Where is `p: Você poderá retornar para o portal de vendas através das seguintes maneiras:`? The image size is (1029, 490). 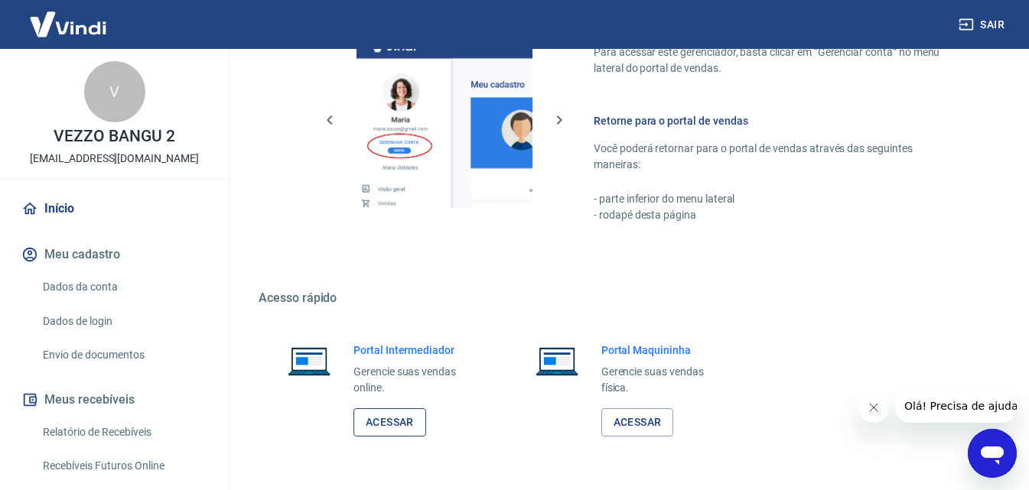
p: Você poderá retornar para o portal de vendas através das seguintes maneiras: is located at coordinates (774, 157).